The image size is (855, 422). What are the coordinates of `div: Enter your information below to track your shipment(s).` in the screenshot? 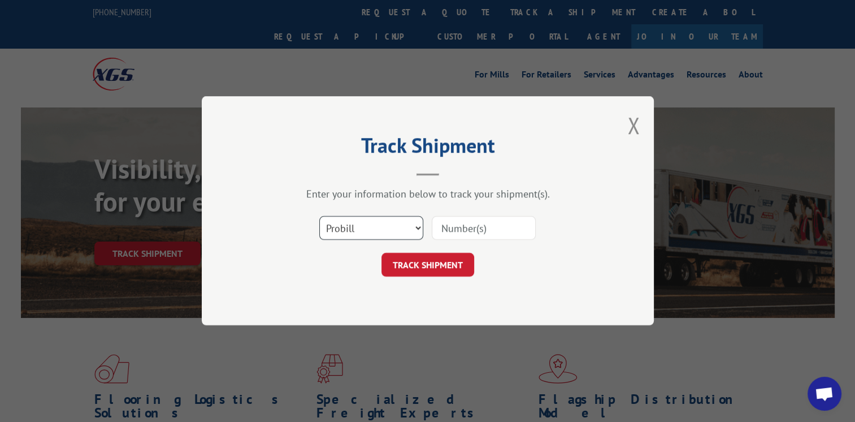 It's located at (428, 194).